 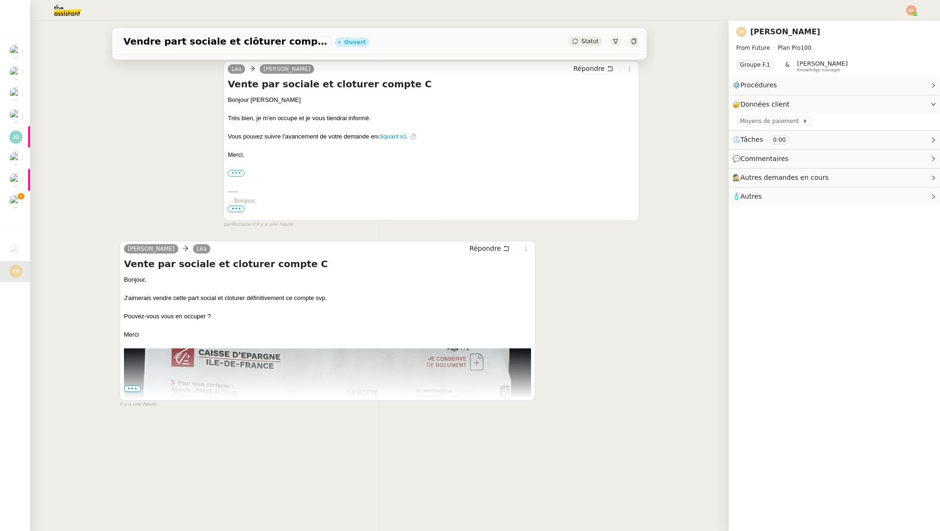 I want to click on div: Merci, so click(x=327, y=335).